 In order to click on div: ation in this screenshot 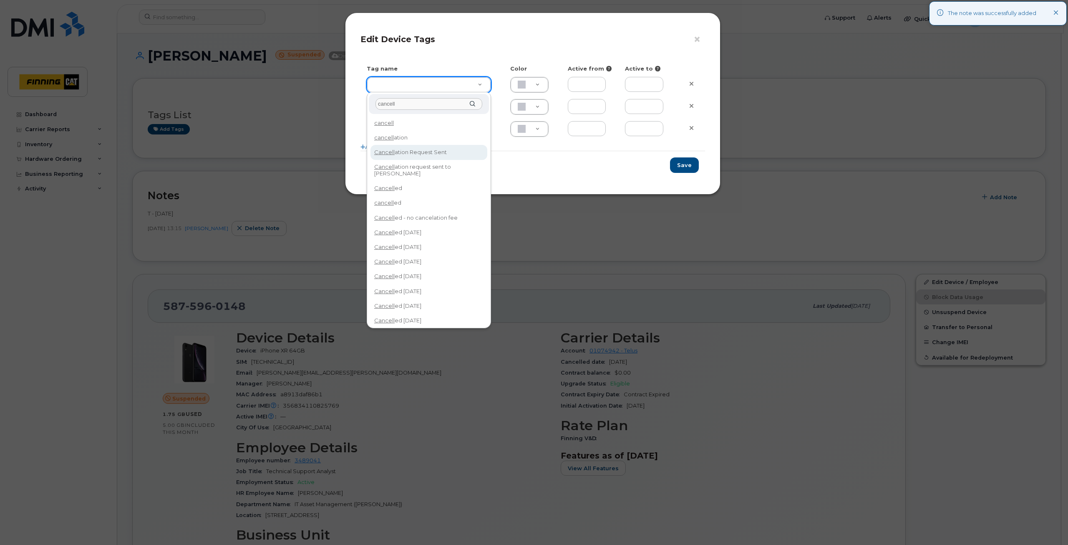, I will do `click(429, 137)`.